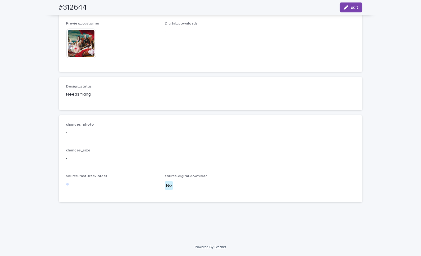 The width and height of the screenshot is (421, 256). Describe the element at coordinates (186, 176) in the screenshot. I see `span: source-digital-download` at that location.